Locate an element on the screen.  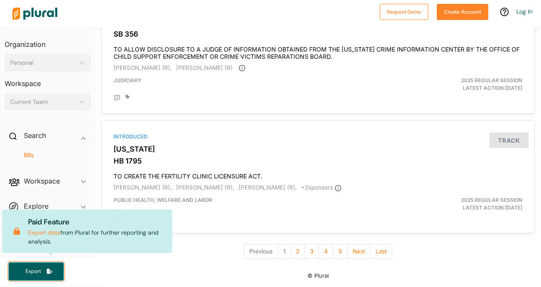
span: + 2 sponsor s is located at coordinates (321, 187).